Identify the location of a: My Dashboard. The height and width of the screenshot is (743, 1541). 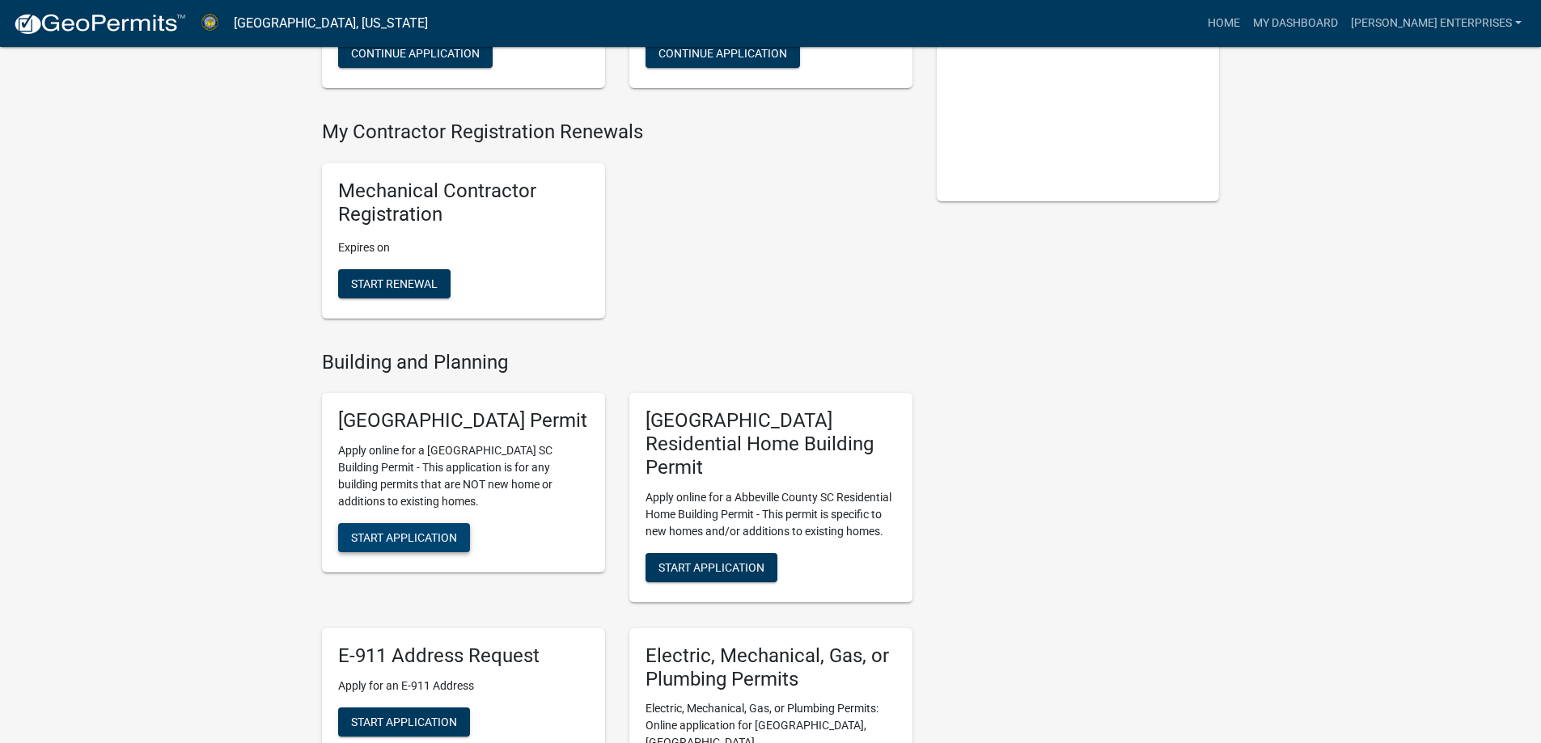
(1295, 23).